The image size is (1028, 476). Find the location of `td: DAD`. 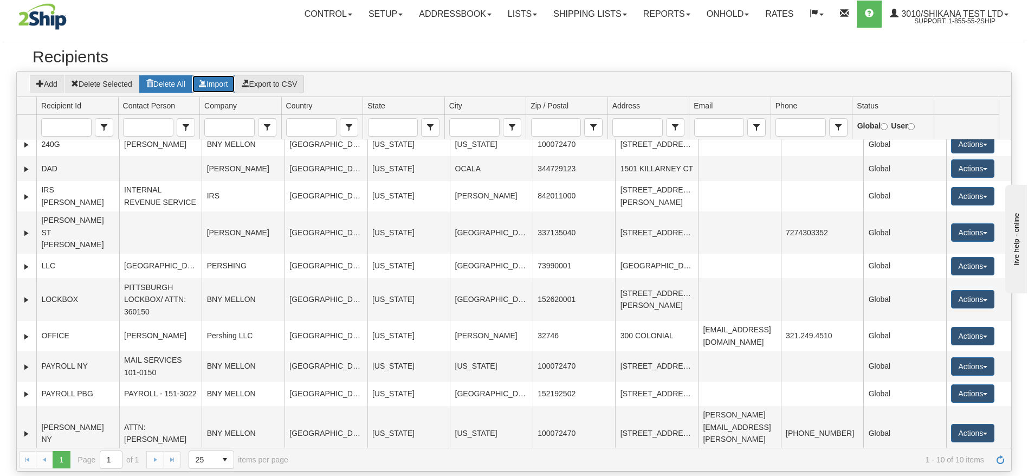

td: DAD is located at coordinates (77, 168).